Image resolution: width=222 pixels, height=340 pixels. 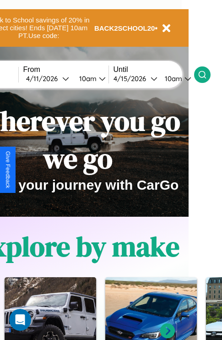 I want to click on label: From, so click(x=66, y=70).